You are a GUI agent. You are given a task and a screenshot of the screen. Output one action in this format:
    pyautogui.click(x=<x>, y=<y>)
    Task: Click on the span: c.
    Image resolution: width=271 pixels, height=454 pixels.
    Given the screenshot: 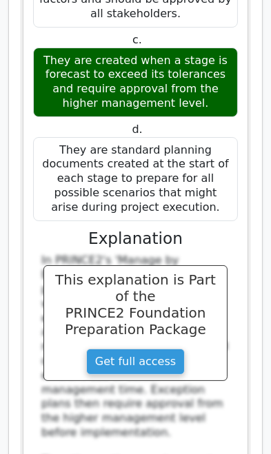 What is the action you would take?
    pyautogui.click(x=137, y=39)
    